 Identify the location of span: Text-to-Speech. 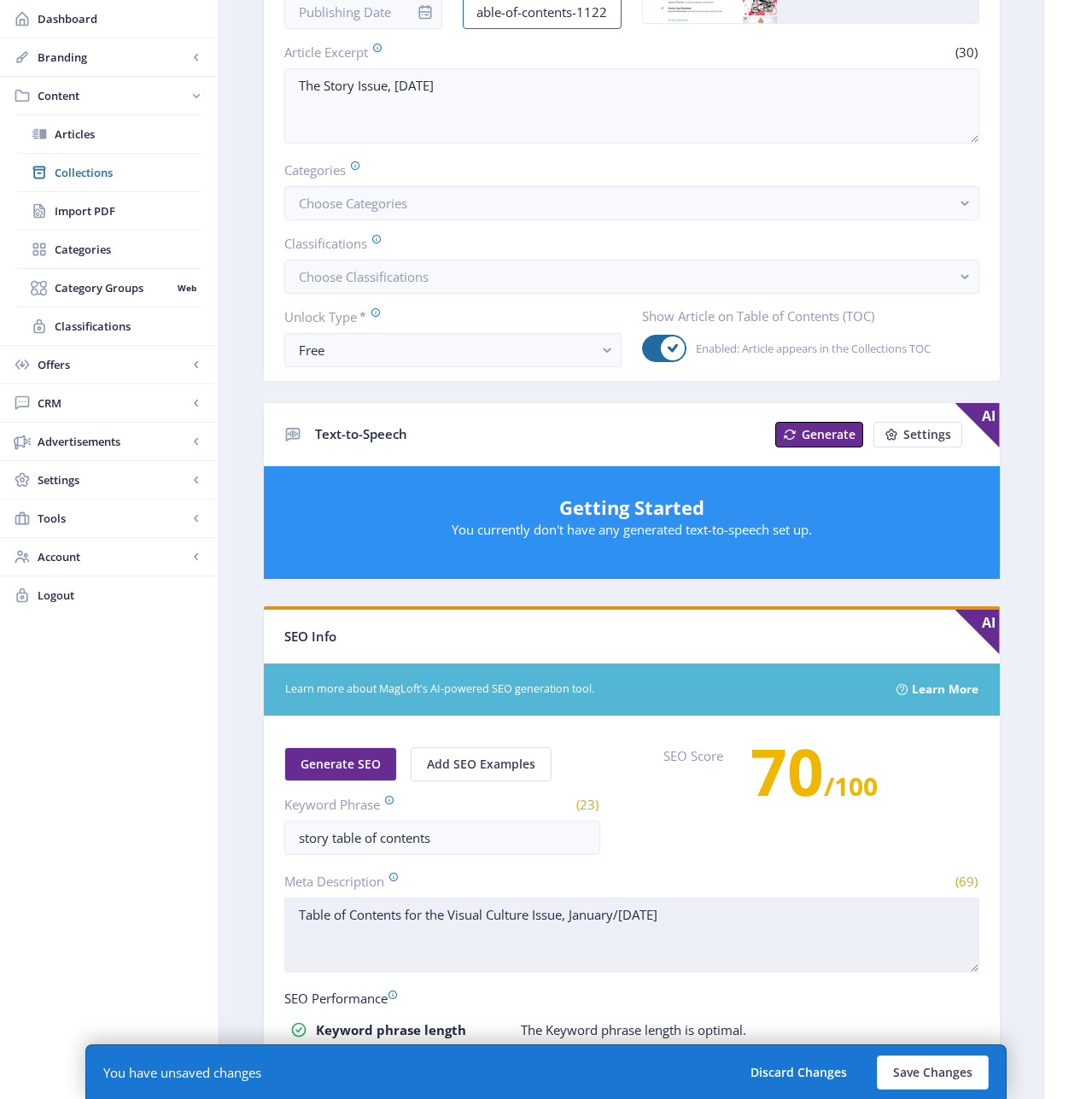
(361, 434).